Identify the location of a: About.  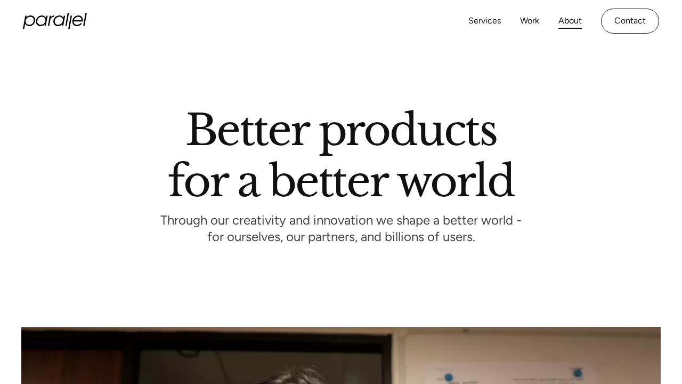
(571, 21).